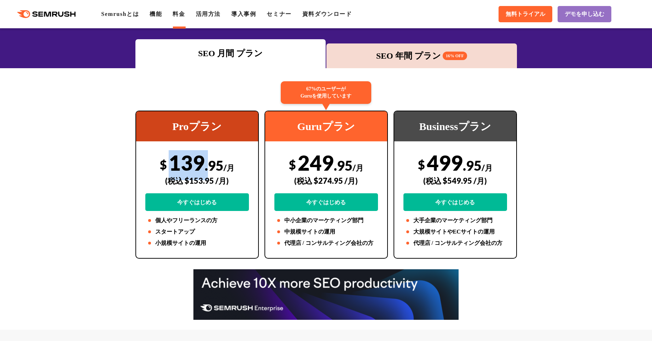 This screenshot has width=652, height=341. I want to click on a: 資料ダウンロード, so click(327, 14).